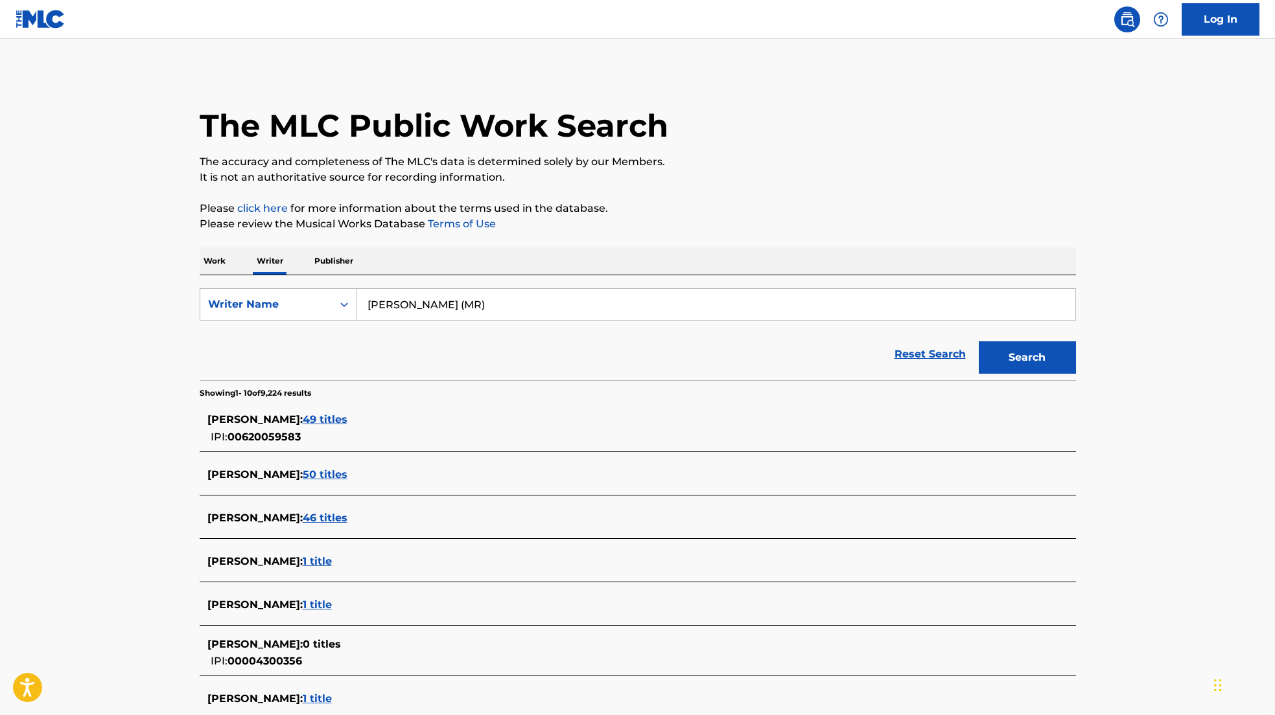  What do you see at coordinates (270, 261) in the screenshot?
I see `p: Writer` at bounding box center [270, 261].